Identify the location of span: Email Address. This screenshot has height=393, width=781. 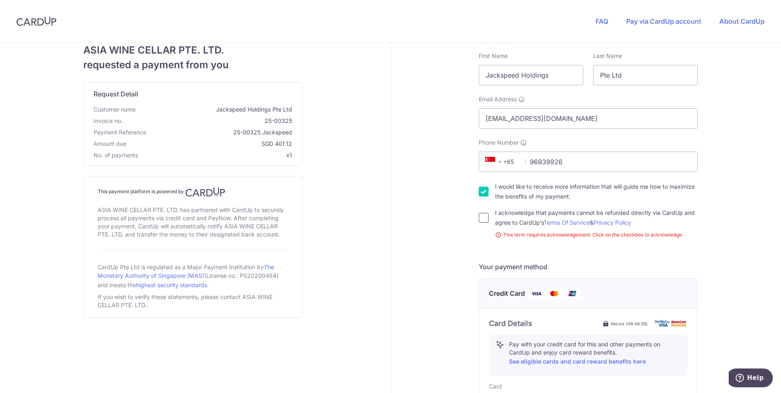
(498, 99).